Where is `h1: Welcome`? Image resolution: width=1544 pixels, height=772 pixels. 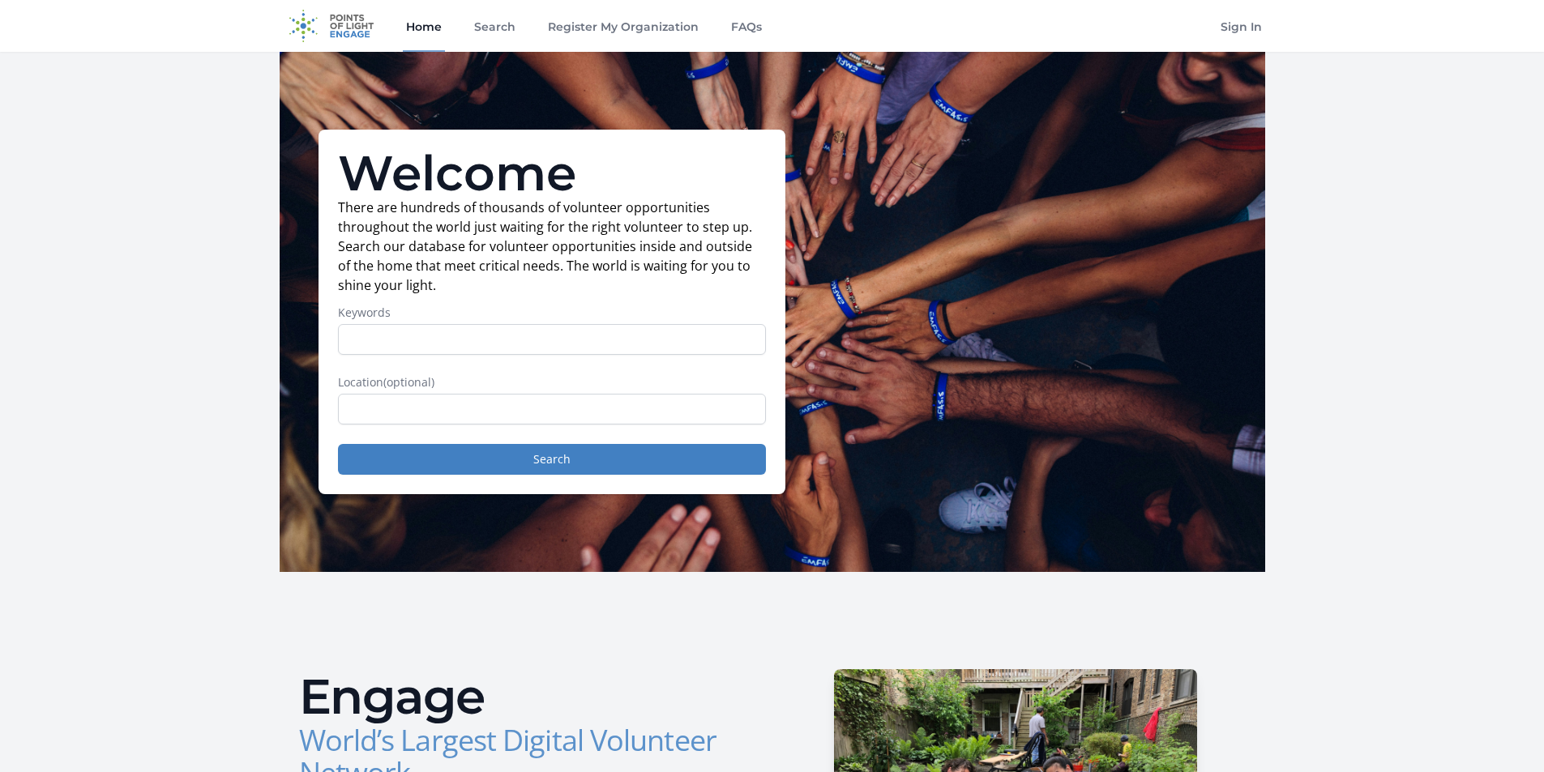
h1: Welcome is located at coordinates (552, 173).